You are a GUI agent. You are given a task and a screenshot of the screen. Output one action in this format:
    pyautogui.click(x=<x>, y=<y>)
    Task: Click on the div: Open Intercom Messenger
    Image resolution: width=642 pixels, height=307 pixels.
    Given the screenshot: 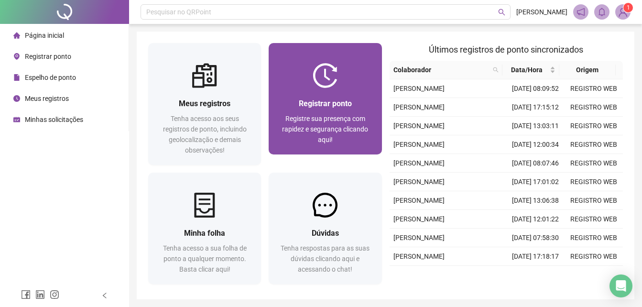 What is the action you would take?
    pyautogui.click(x=621, y=286)
    